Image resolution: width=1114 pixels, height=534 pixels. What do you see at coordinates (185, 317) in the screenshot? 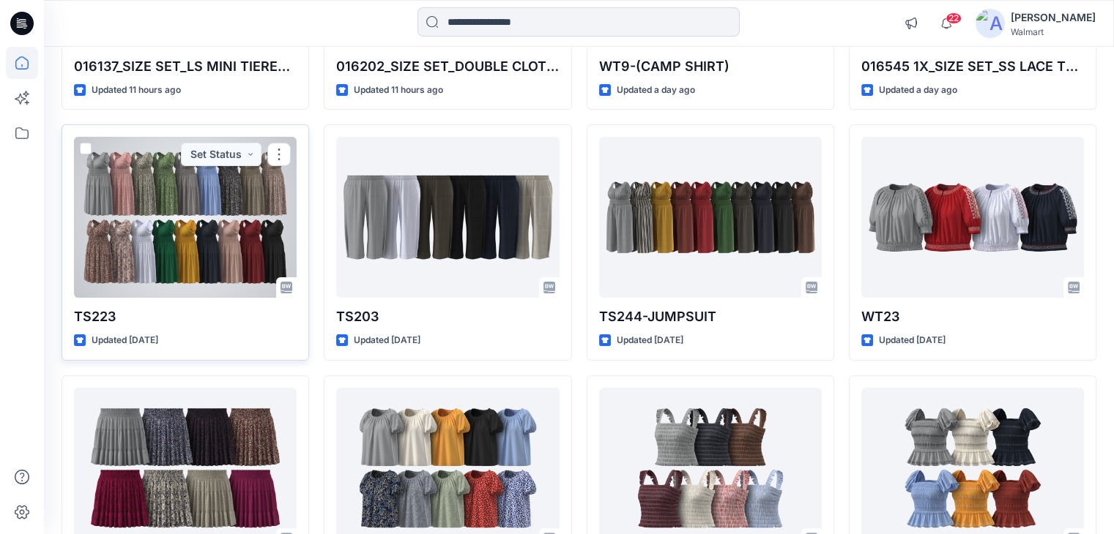
I see `p: TS223` at bounding box center [185, 317].